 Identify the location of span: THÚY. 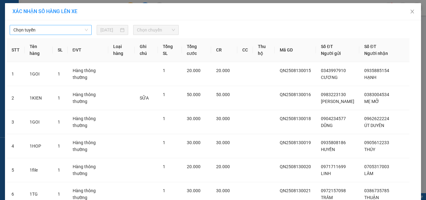
(370, 149).